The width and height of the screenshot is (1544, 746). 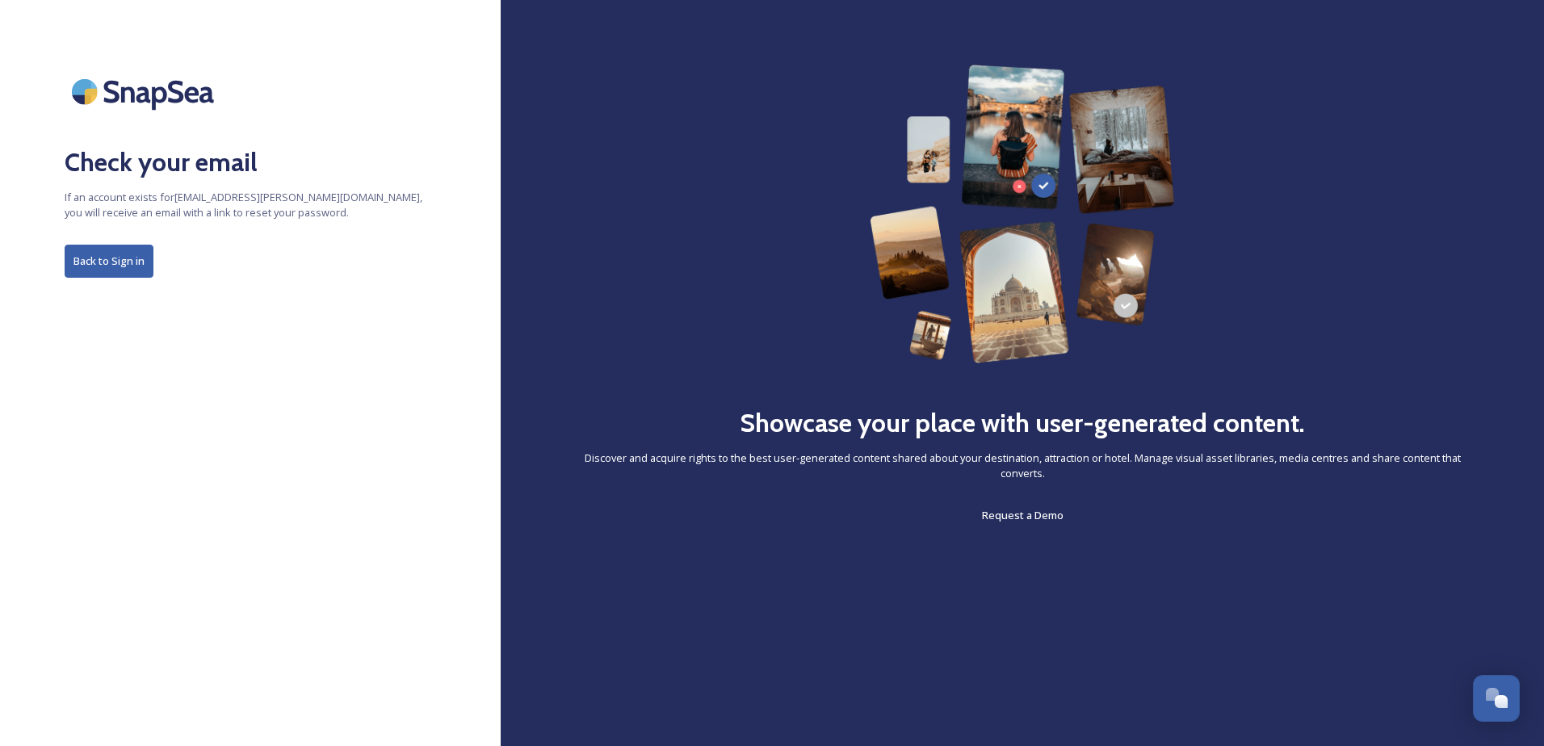 What do you see at coordinates (1022, 466) in the screenshot?
I see `span: Discover and acquire rights to the best user-generated content shared about your destination, att...` at bounding box center [1022, 466].